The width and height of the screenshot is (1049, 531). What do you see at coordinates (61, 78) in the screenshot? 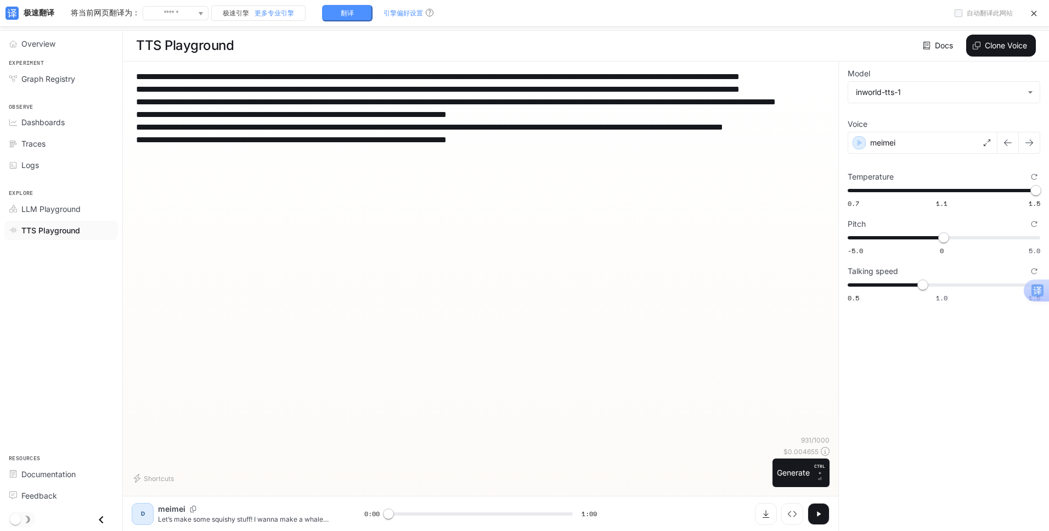
I see `a: Graph Registry` at bounding box center [61, 78].